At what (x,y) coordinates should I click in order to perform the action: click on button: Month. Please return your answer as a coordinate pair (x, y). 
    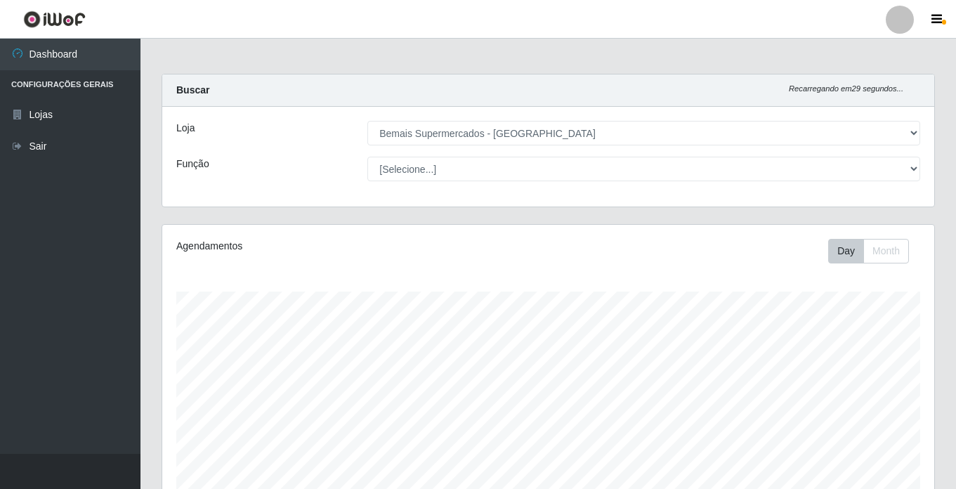
    Looking at the image, I should click on (886, 251).